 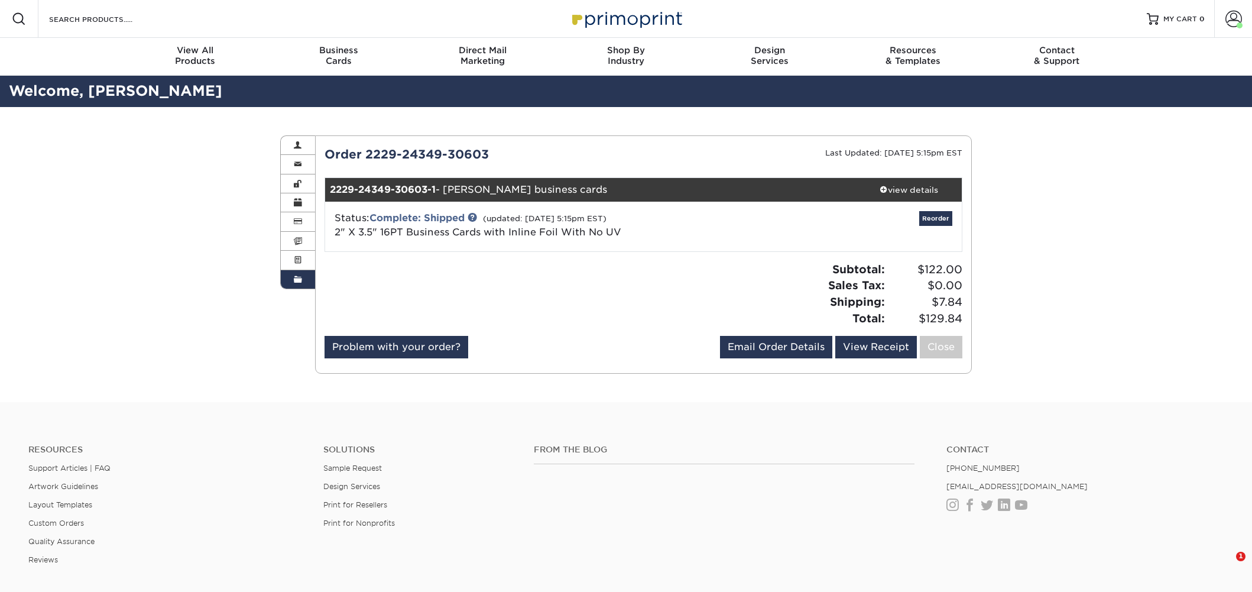 What do you see at coordinates (483, 50) in the screenshot?
I see `span: Direct Mail` at bounding box center [483, 50].